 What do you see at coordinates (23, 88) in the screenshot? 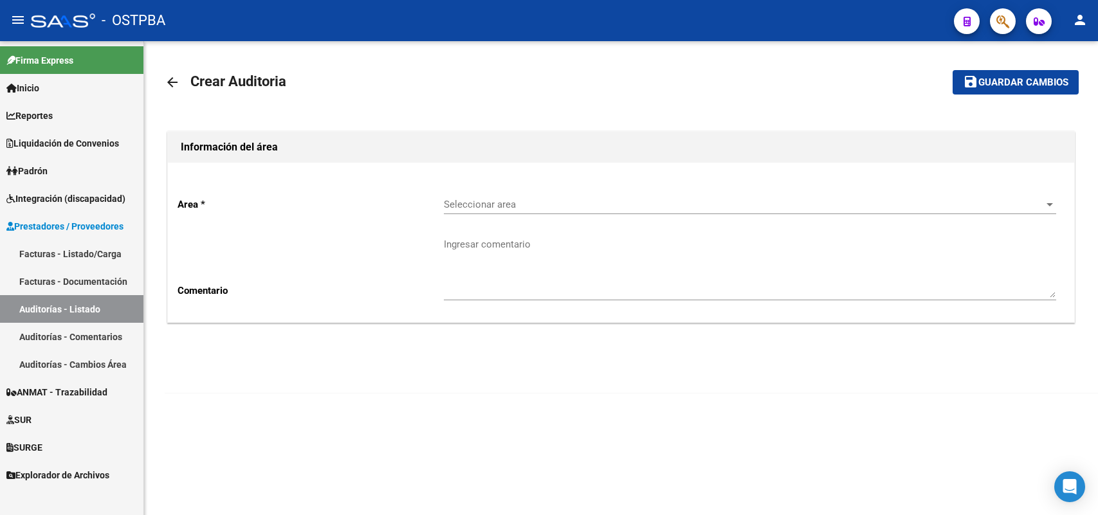
I see `span: Inicio` at bounding box center [23, 88].